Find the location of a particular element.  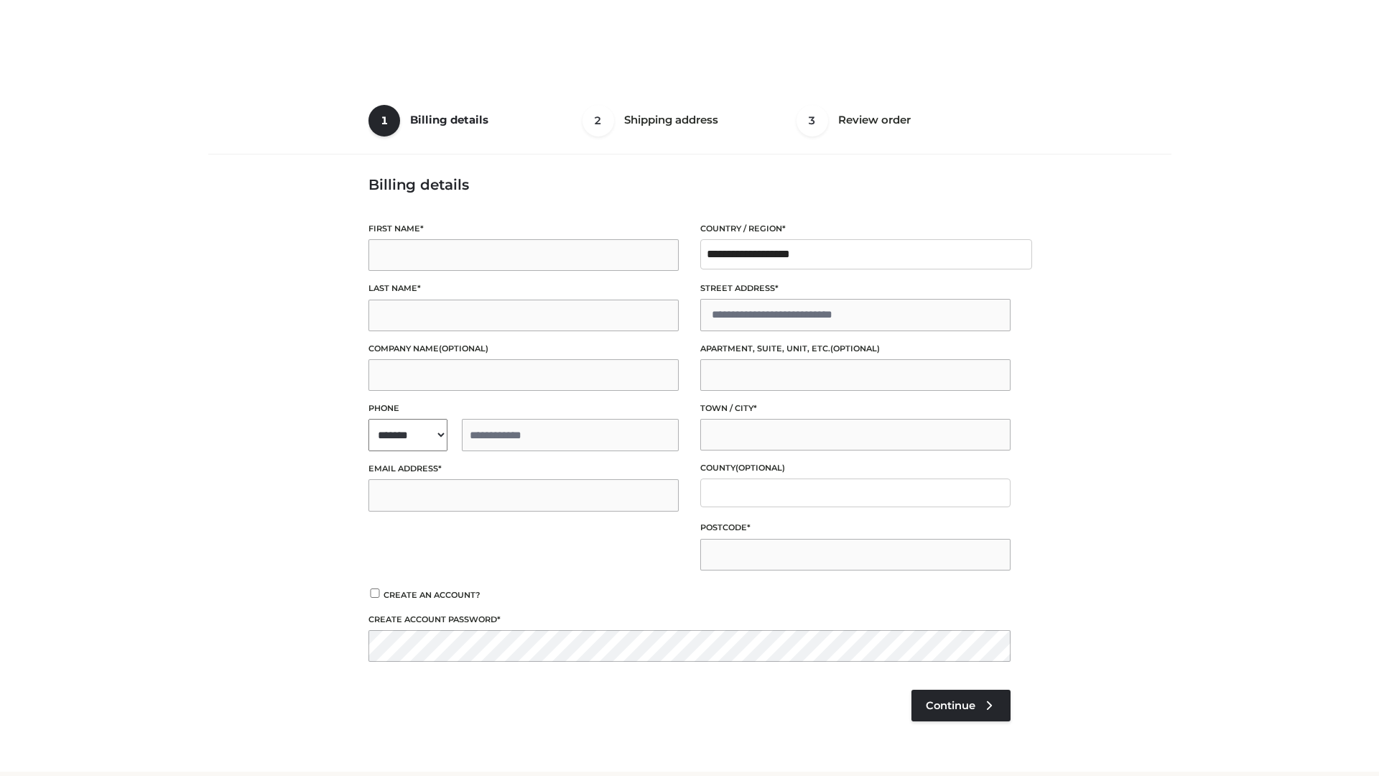

a: Continue is located at coordinates (961, 705).